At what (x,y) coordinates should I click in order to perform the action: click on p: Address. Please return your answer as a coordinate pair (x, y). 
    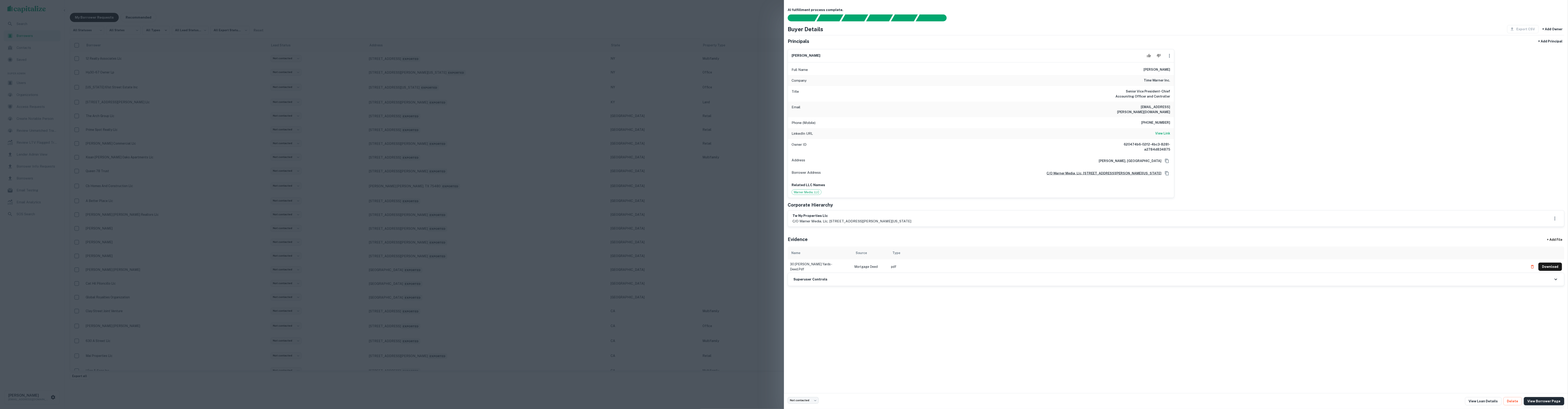
    Looking at the image, I should click on (798, 161).